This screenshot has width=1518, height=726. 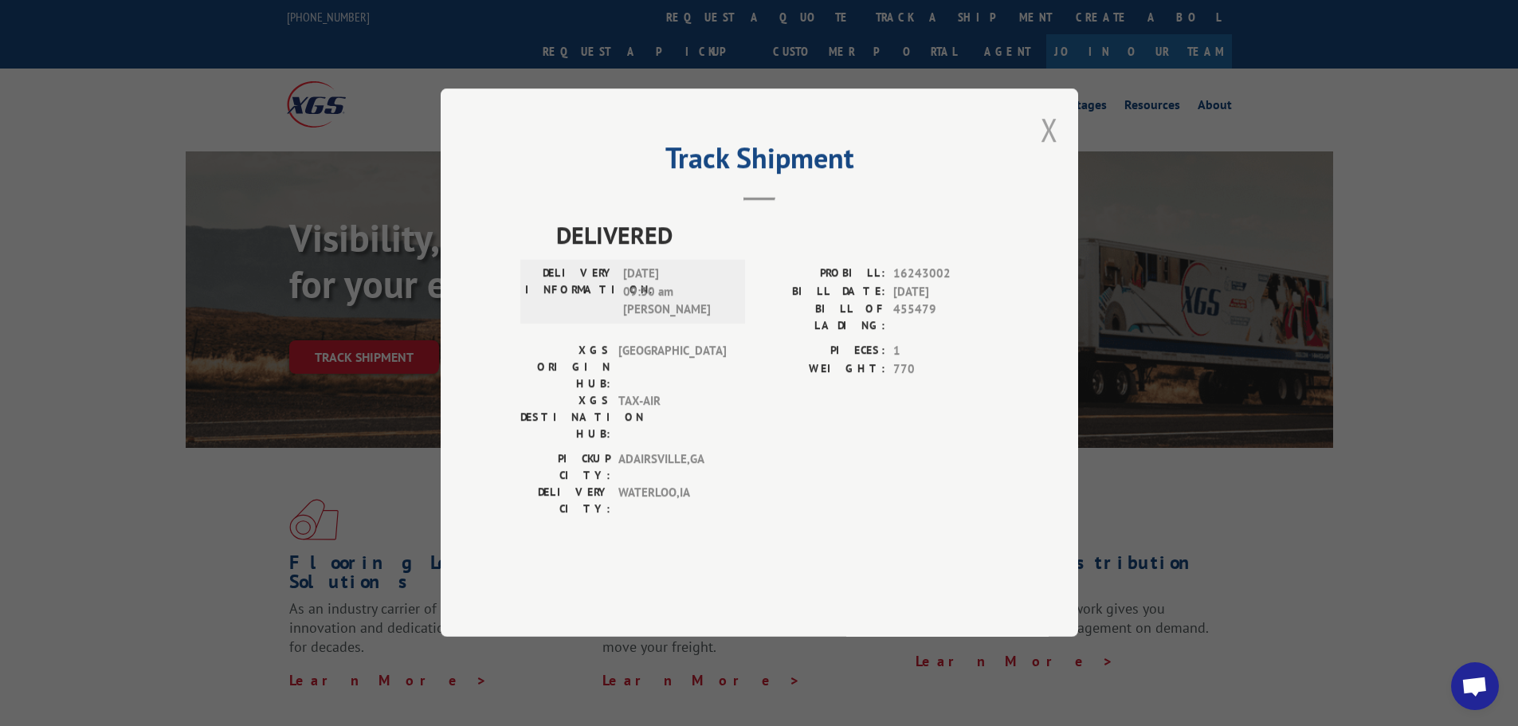 I want to click on span: 16243002, so click(x=946, y=274).